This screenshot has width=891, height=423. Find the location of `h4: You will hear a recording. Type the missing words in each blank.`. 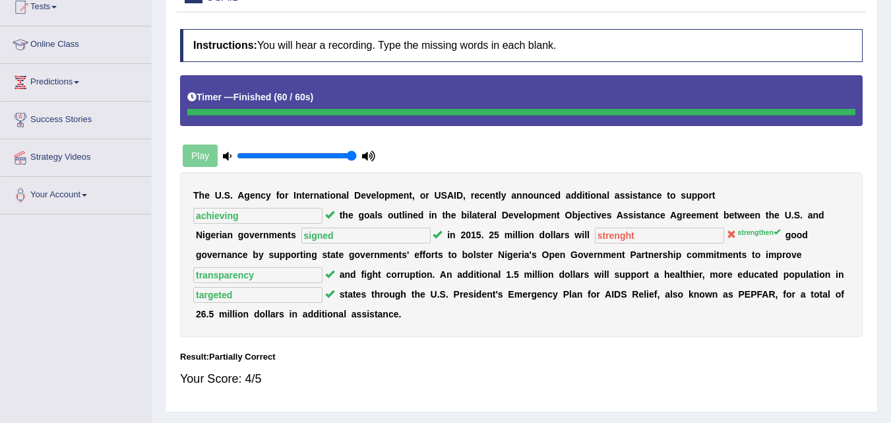

h4: You will hear a recording. Type the missing words in each blank. is located at coordinates (521, 46).